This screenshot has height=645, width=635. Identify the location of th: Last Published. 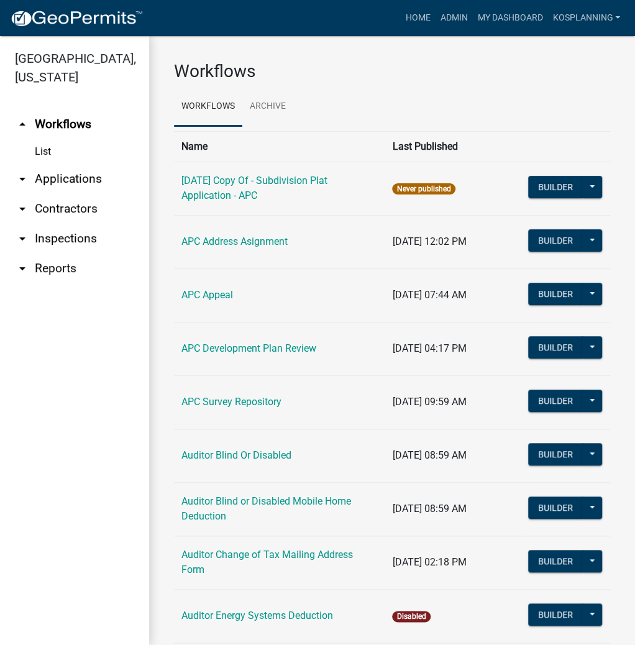
(452, 146).